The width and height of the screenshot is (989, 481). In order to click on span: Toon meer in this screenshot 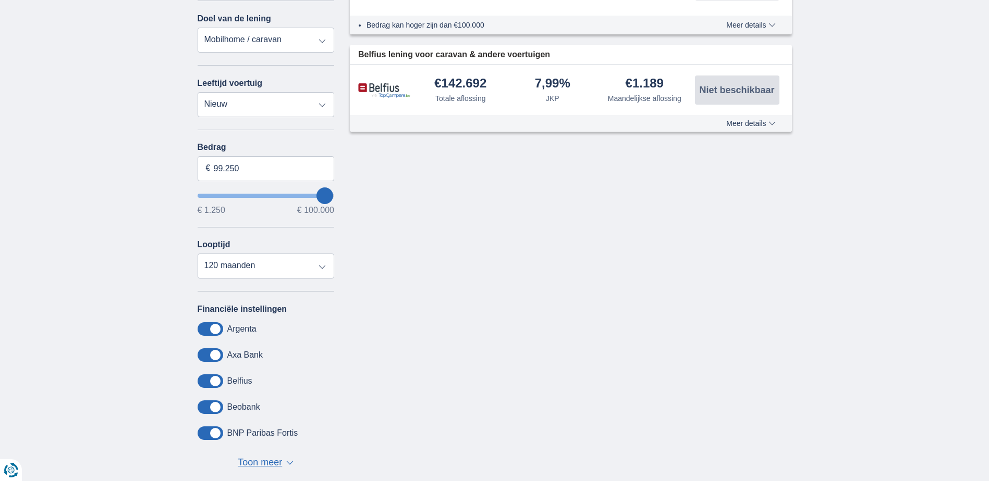, I will do `click(260, 463)`.